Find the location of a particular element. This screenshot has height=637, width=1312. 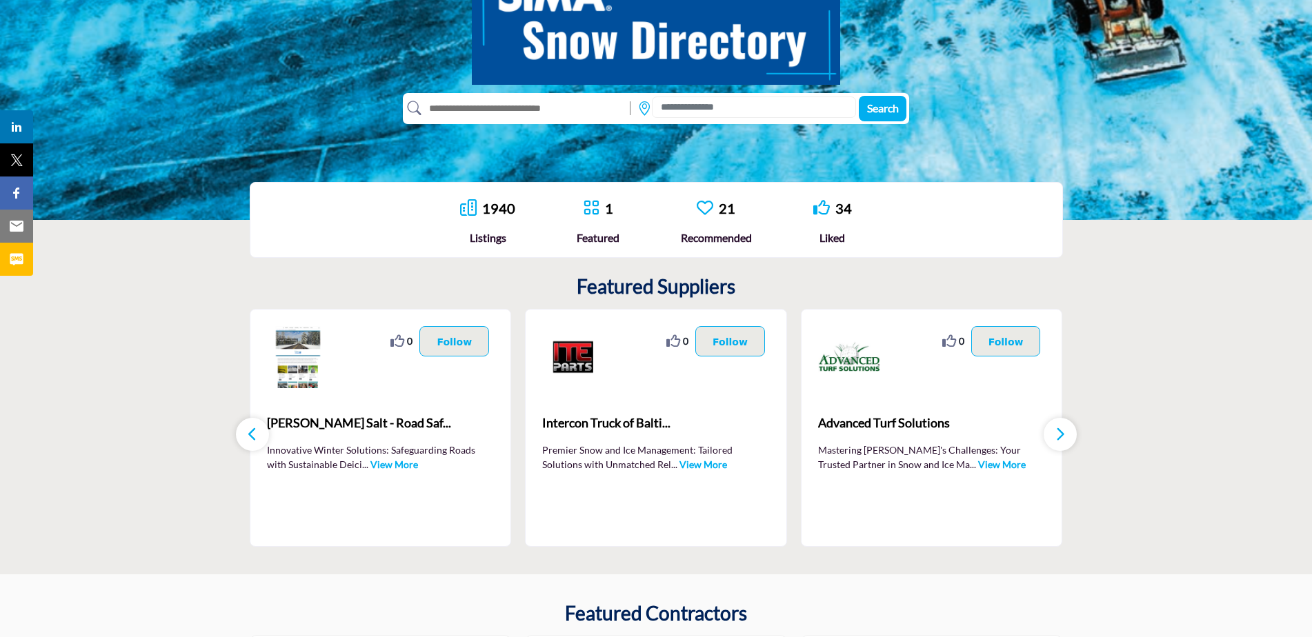

a: Advanced Turf Solutions is located at coordinates (932, 423).